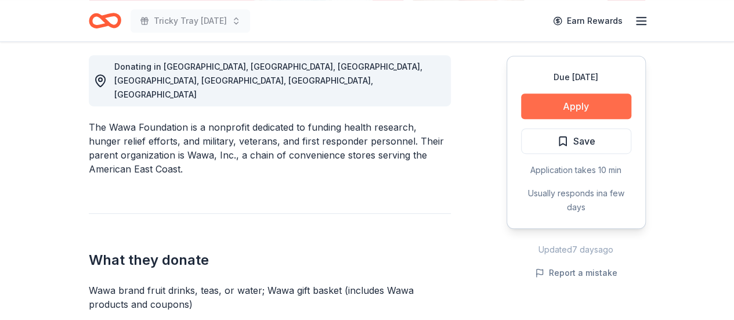 This screenshot has width=734, height=320. I want to click on div: Usually responds in a few days, so click(577, 200).